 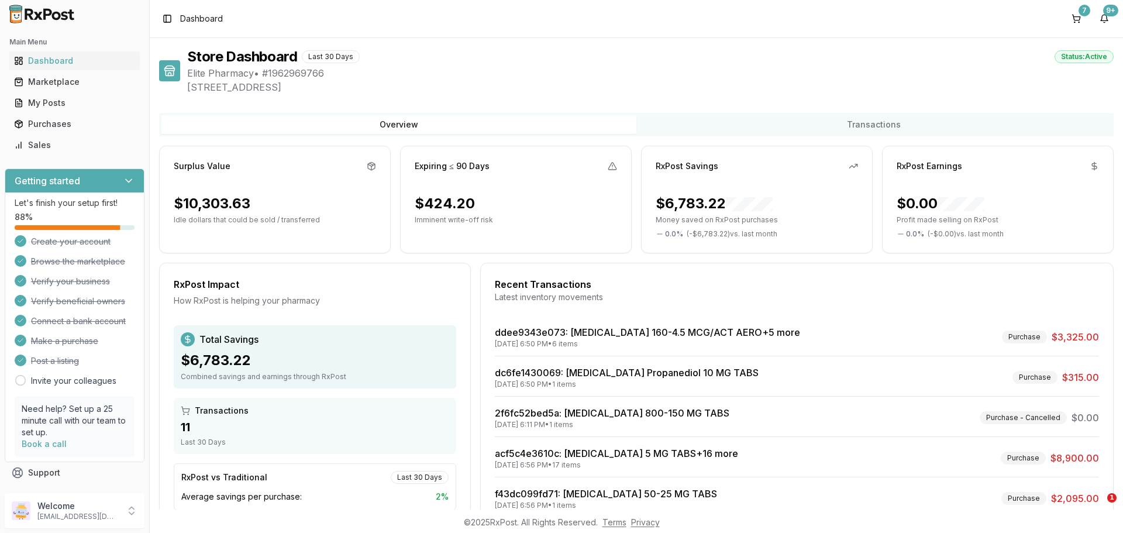 I want to click on span: $2,095.00, so click(x=1075, y=498).